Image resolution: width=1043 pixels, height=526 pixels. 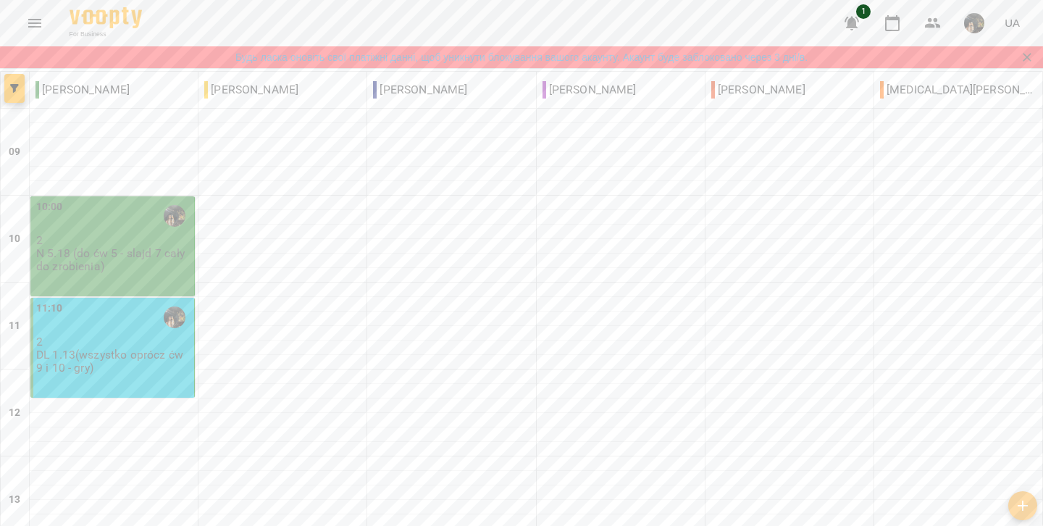 What do you see at coordinates (1012, 22) in the screenshot?
I see `span: UA` at bounding box center [1012, 22].